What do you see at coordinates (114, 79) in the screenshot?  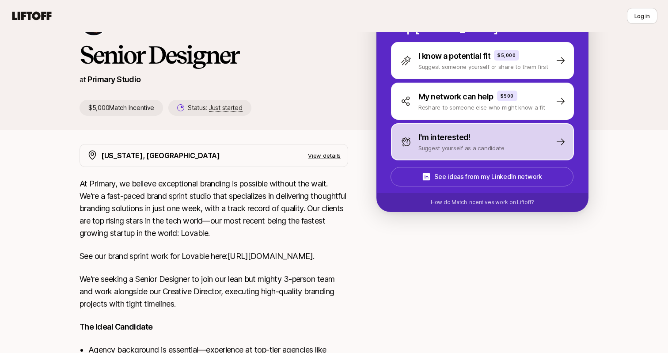 I see `a: Primary Studio` at bounding box center [114, 79].